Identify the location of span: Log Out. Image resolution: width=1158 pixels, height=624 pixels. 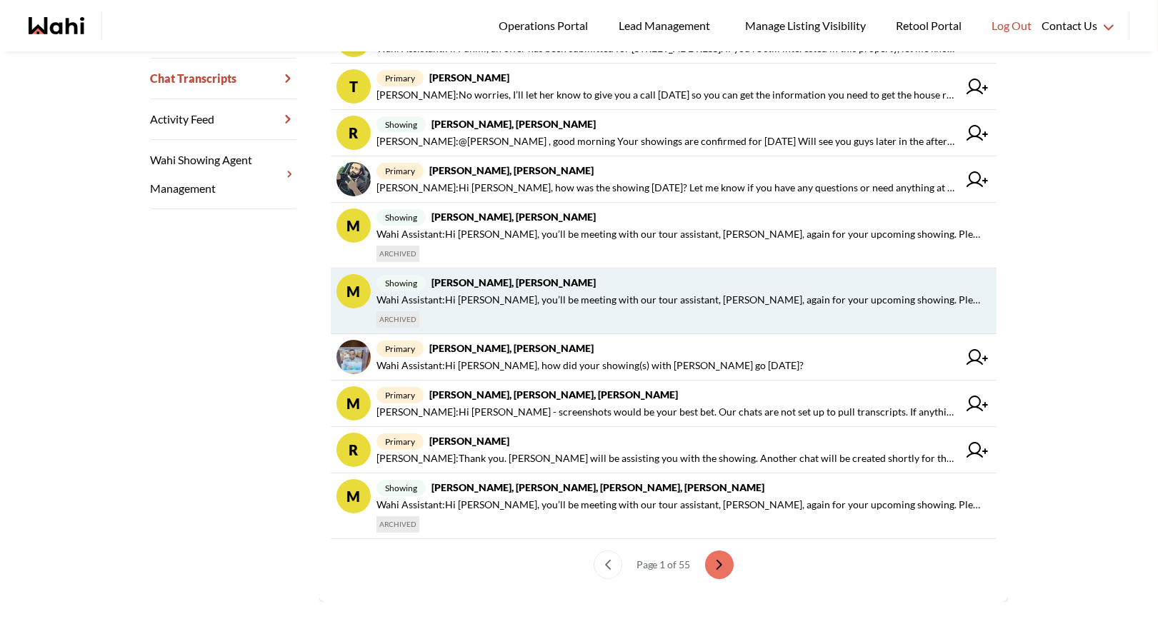
(1011, 26).